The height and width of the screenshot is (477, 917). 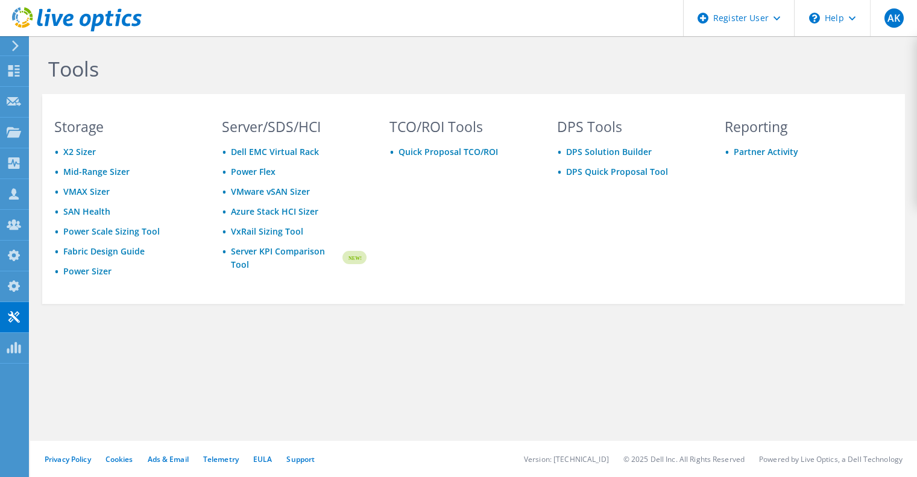 What do you see at coordinates (894, 18) in the screenshot?
I see `span: AK` at bounding box center [894, 18].